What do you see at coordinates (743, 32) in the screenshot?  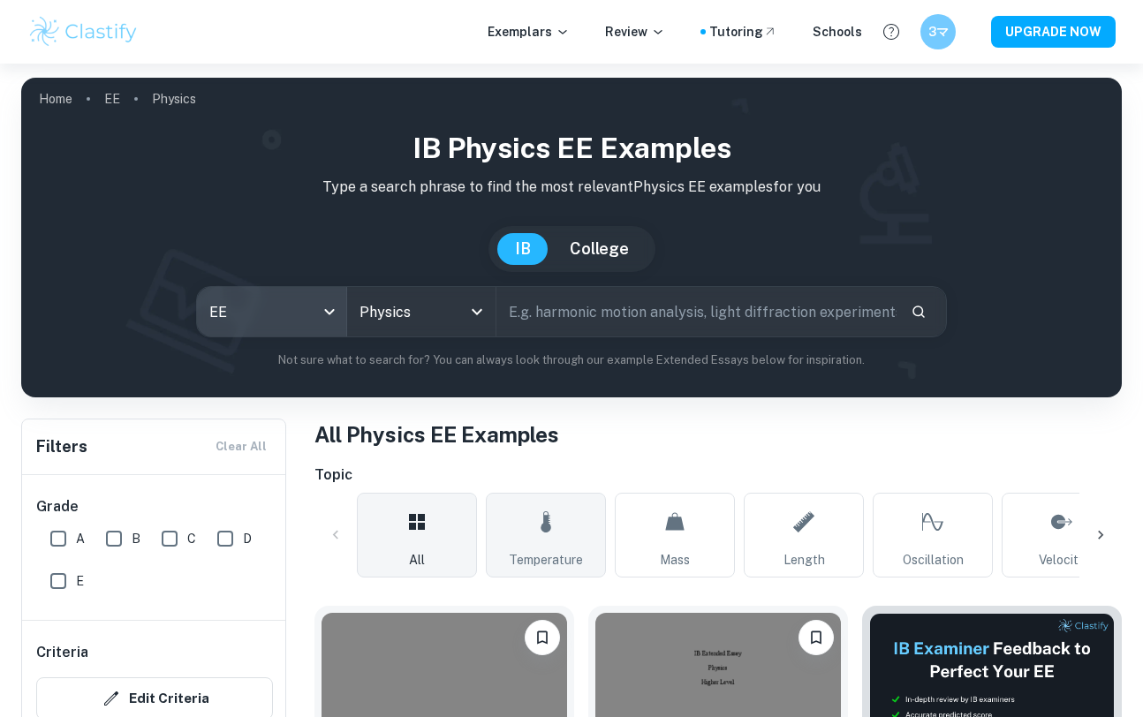 I see `a: Tutoring` at bounding box center [743, 32].